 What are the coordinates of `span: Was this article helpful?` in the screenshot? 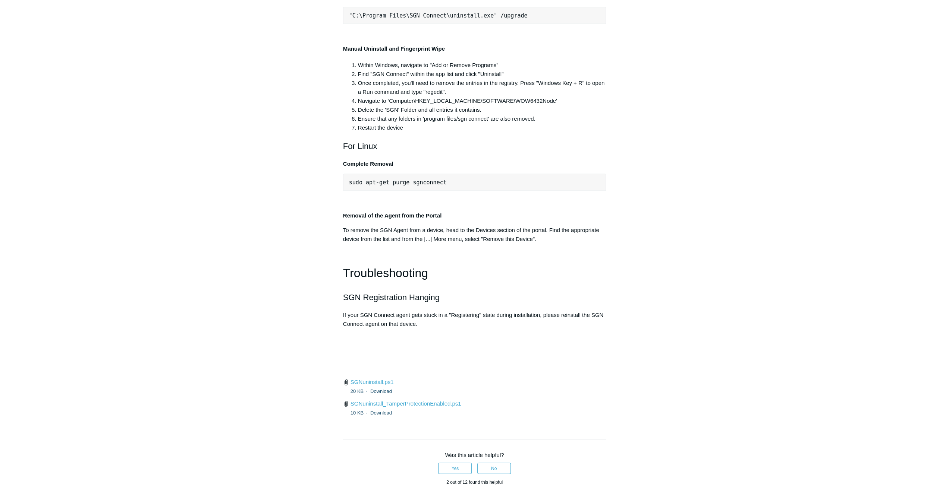 It's located at (474, 455).